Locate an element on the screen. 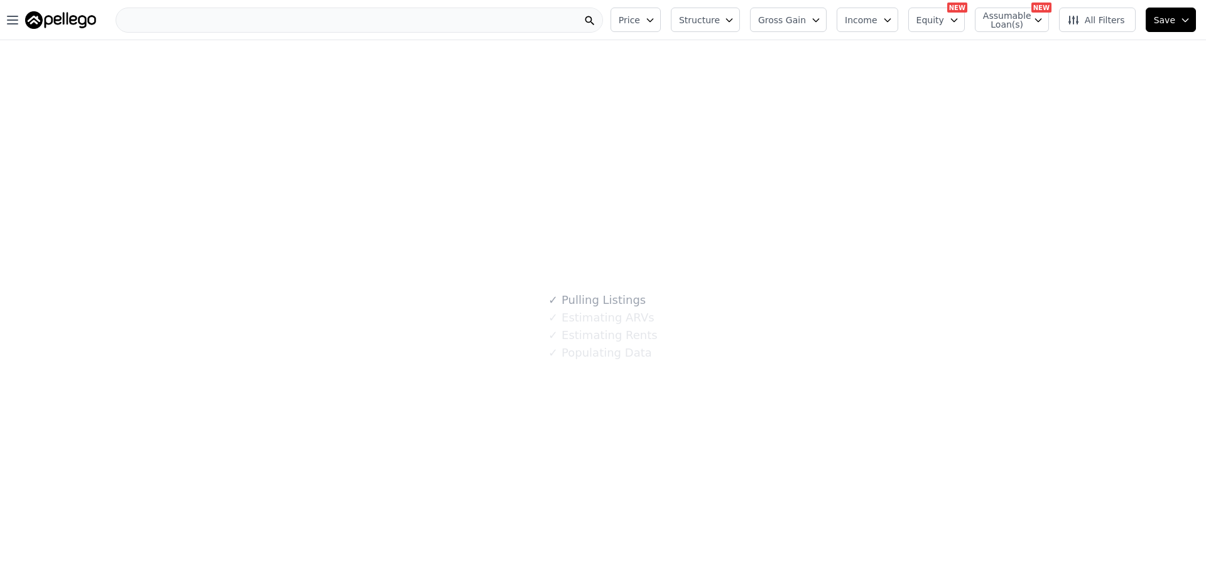  img: Pellego is located at coordinates (60, 20).